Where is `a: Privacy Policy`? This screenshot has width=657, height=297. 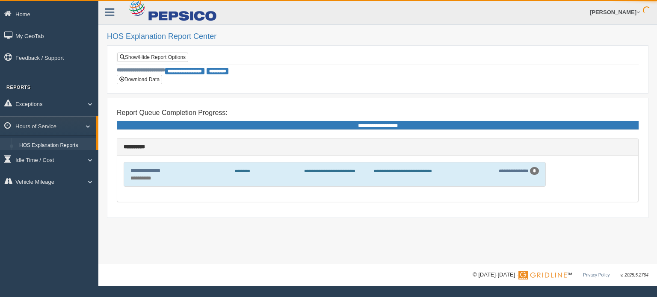 a: Privacy Policy is located at coordinates (596, 275).